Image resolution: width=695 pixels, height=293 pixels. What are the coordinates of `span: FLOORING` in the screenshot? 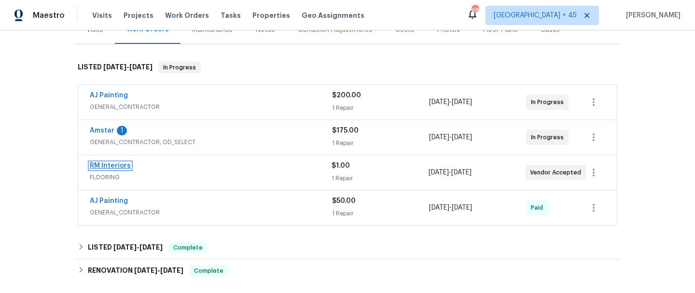 It's located at (210, 178).